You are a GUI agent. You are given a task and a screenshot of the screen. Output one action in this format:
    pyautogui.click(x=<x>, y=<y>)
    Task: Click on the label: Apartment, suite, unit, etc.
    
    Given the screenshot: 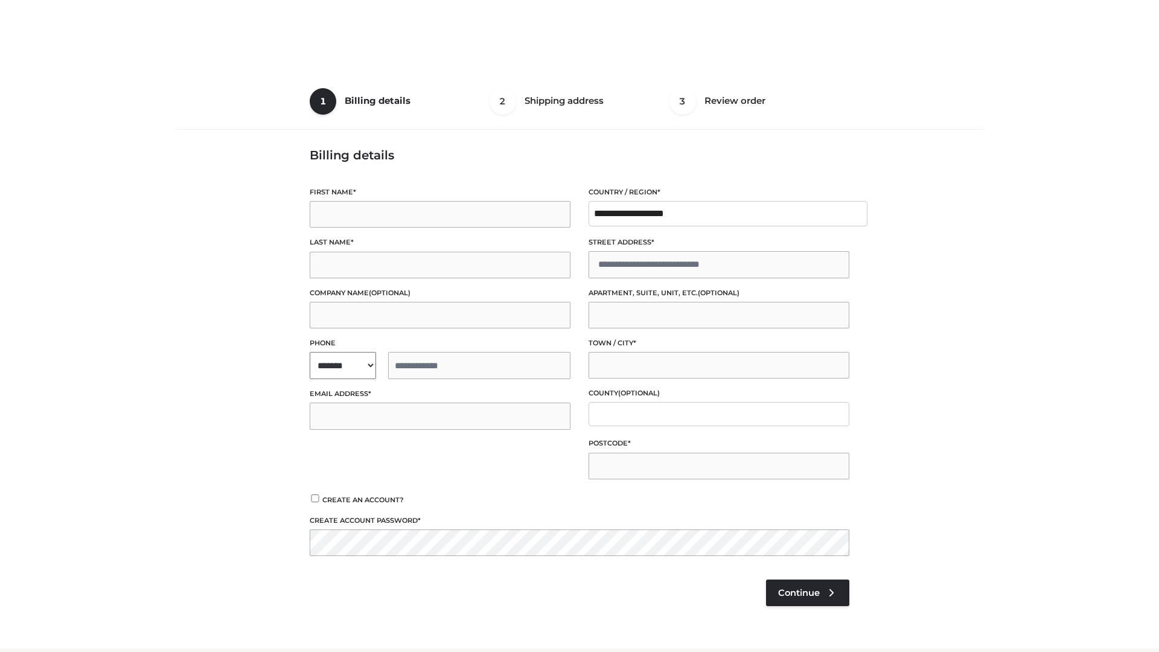 What is the action you would take?
    pyautogui.click(x=719, y=293)
    